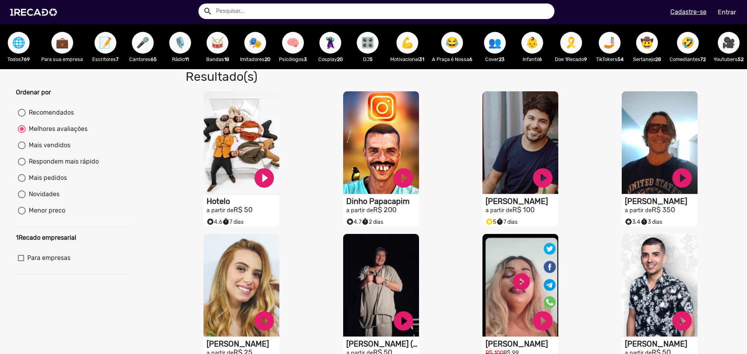 The height and width of the screenshot is (354, 747). Describe the element at coordinates (658, 59) in the screenshot. I see `b: 28` at that location.